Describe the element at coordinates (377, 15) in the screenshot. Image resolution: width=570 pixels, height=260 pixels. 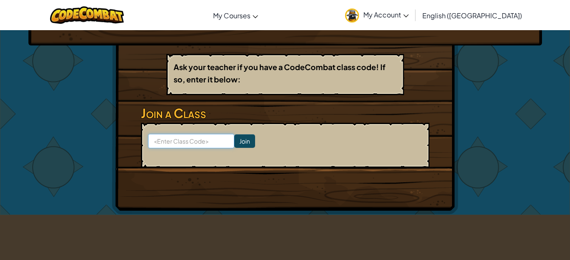
I see `a: My Account` at that location.